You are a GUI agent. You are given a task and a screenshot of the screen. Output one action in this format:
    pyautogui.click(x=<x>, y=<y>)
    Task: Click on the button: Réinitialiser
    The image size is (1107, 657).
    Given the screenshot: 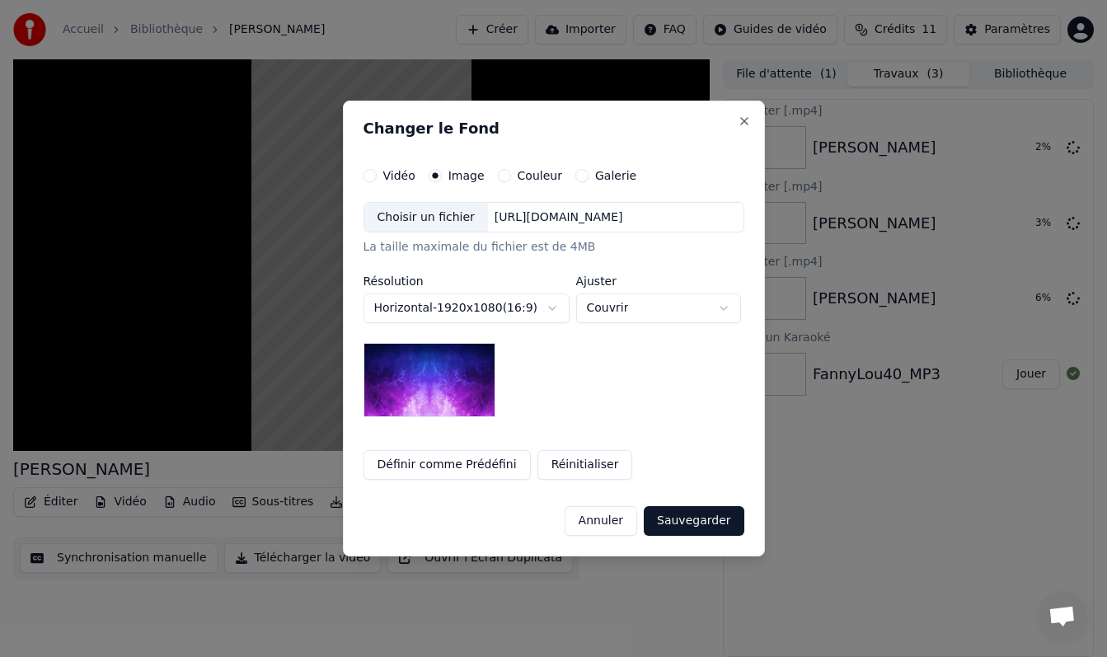 What is the action you would take?
    pyautogui.click(x=585, y=465)
    